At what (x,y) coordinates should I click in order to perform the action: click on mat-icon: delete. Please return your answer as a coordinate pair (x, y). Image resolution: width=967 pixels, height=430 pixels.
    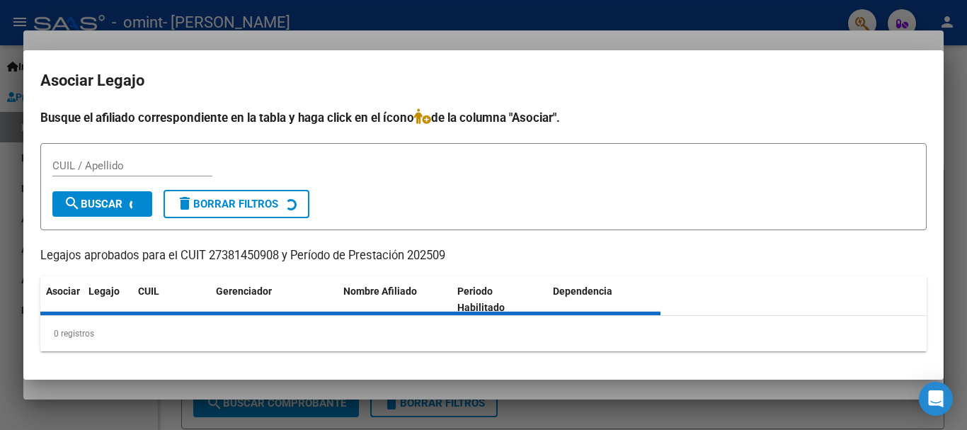
    Looking at the image, I should click on (185, 203).